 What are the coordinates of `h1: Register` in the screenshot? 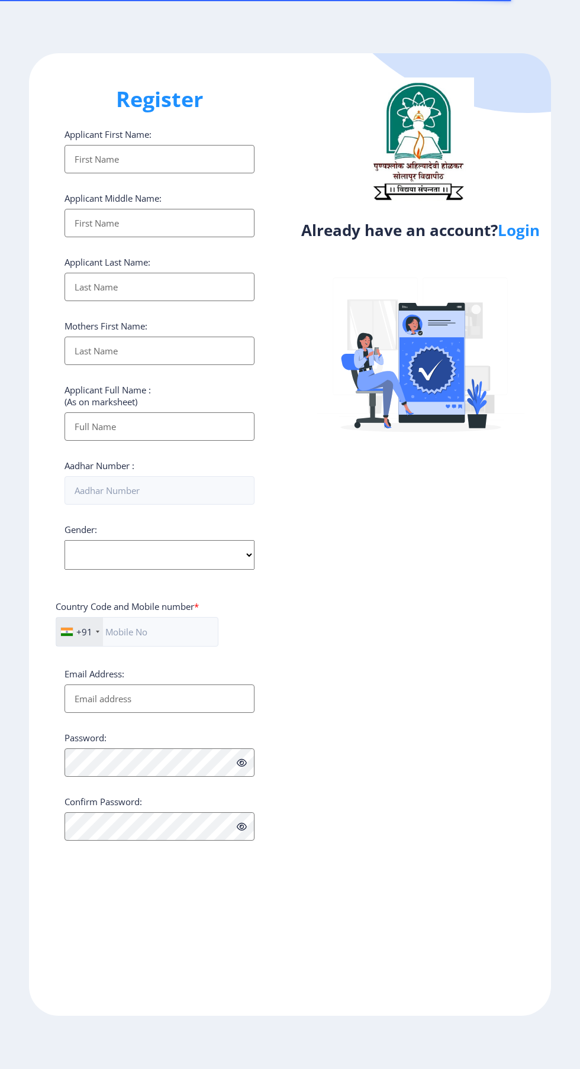 It's located at (159, 99).